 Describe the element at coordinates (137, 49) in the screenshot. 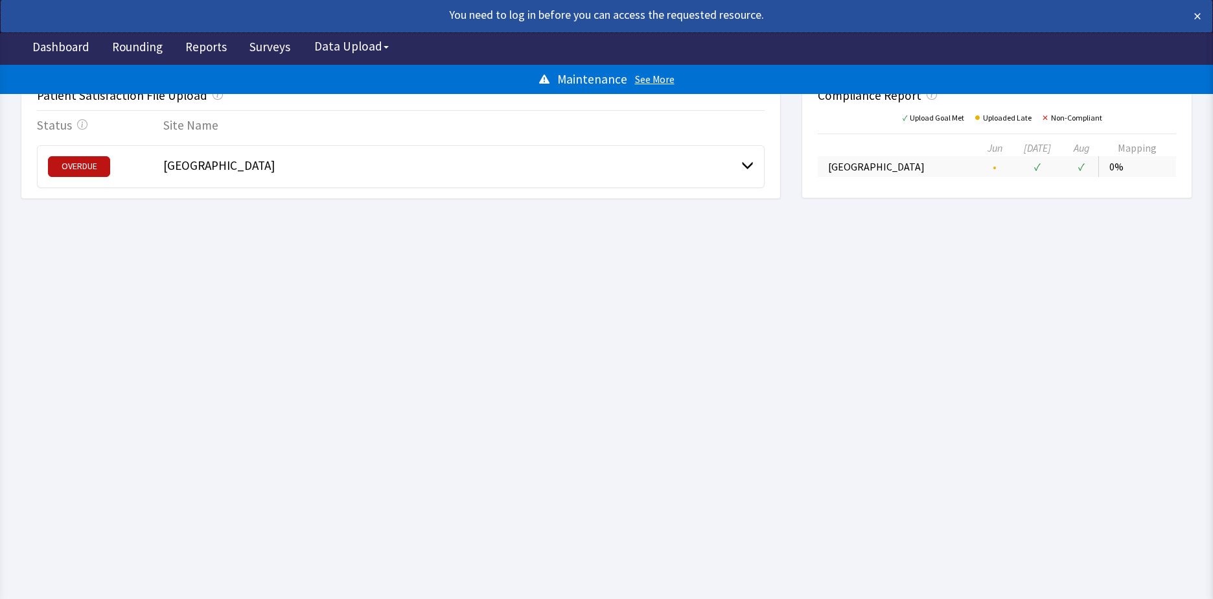

I see `a: Rounding` at that location.